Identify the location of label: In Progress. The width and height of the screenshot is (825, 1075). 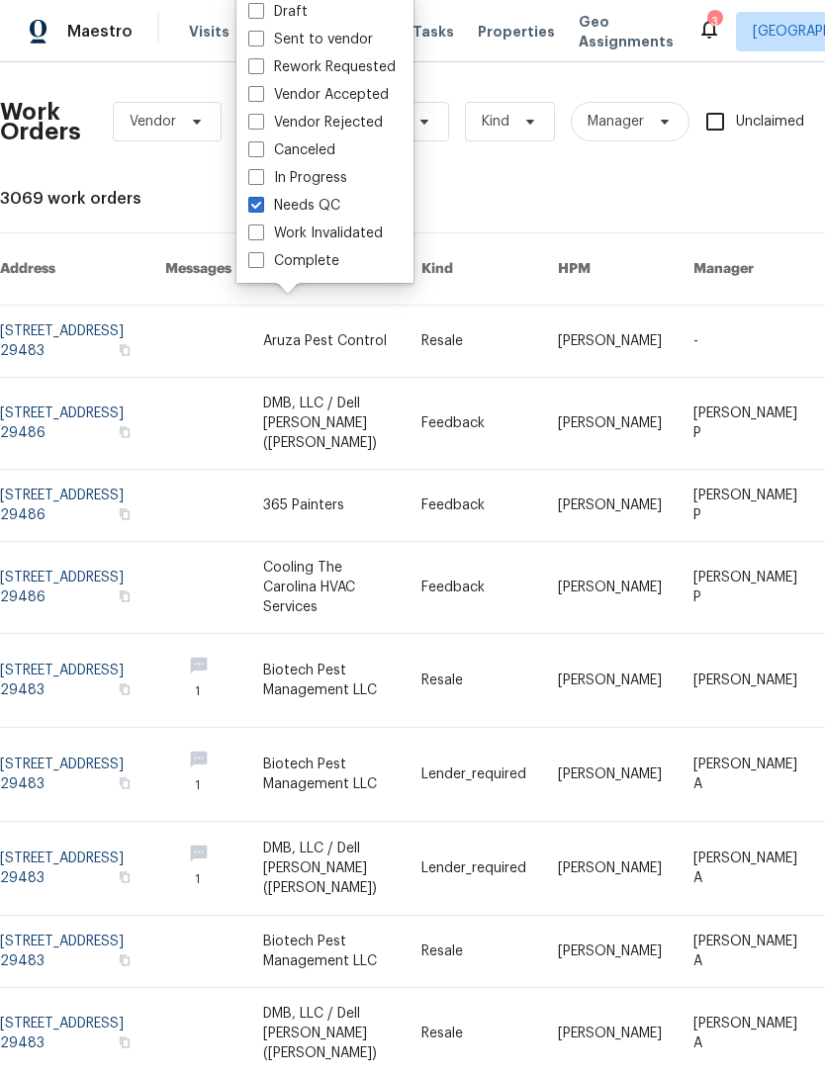
(298, 178).